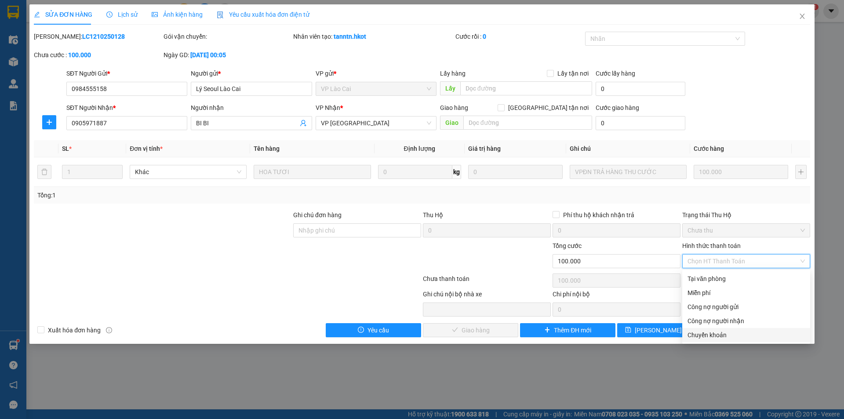 This screenshot has width=844, height=419. Describe the element at coordinates (628, 172) in the screenshot. I see `input: Ghi Chú` at that location.